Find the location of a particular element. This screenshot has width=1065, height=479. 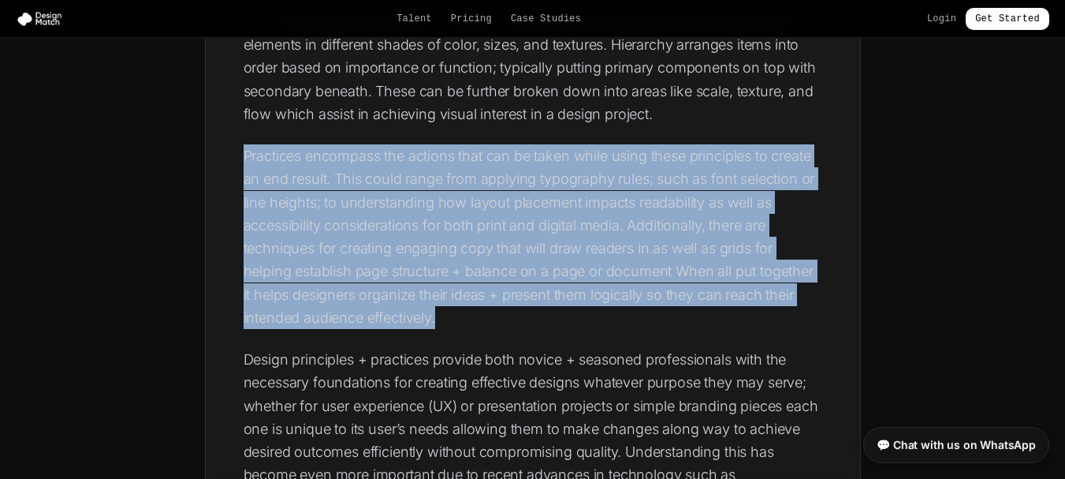

img: Design Match is located at coordinates (43, 19).